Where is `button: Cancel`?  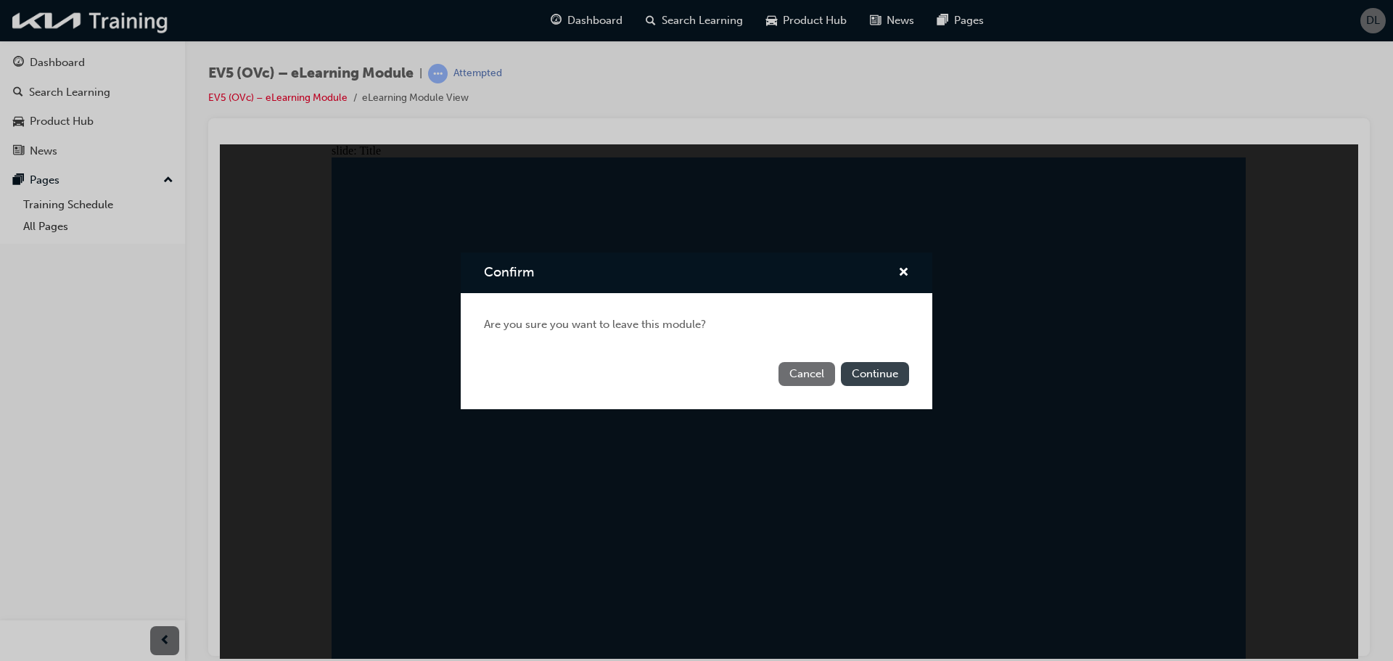
button: Cancel is located at coordinates (807, 374).